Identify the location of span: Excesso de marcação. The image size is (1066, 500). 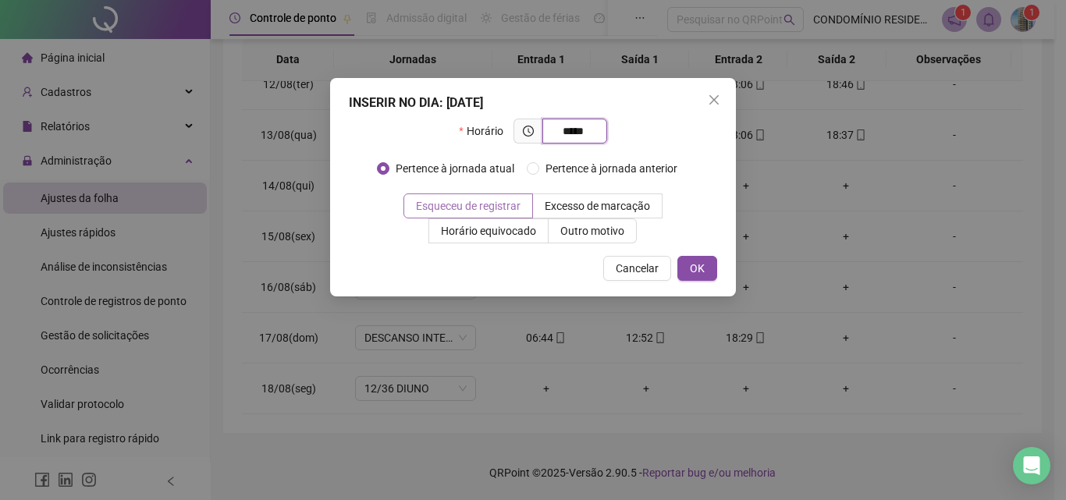
(597, 206).